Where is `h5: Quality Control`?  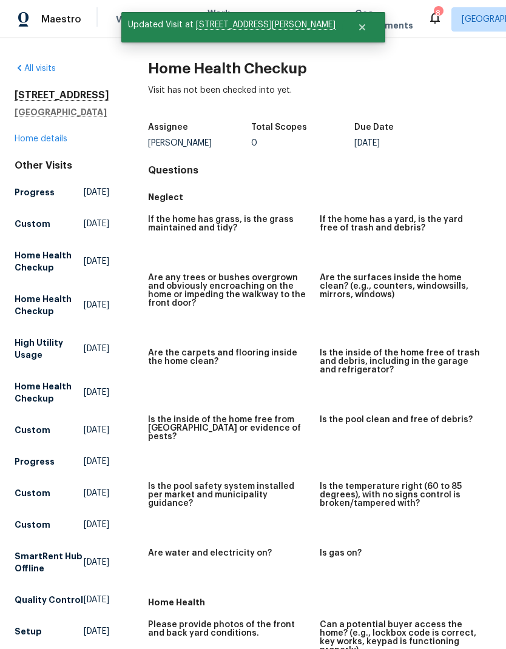 h5: Quality Control is located at coordinates (49, 600).